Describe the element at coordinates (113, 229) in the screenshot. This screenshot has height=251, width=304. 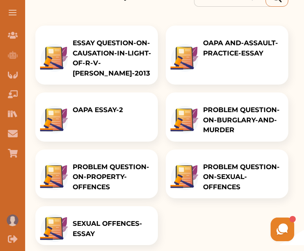
I see `p: SEXUAL OFFENCES-ESSAY` at that location.